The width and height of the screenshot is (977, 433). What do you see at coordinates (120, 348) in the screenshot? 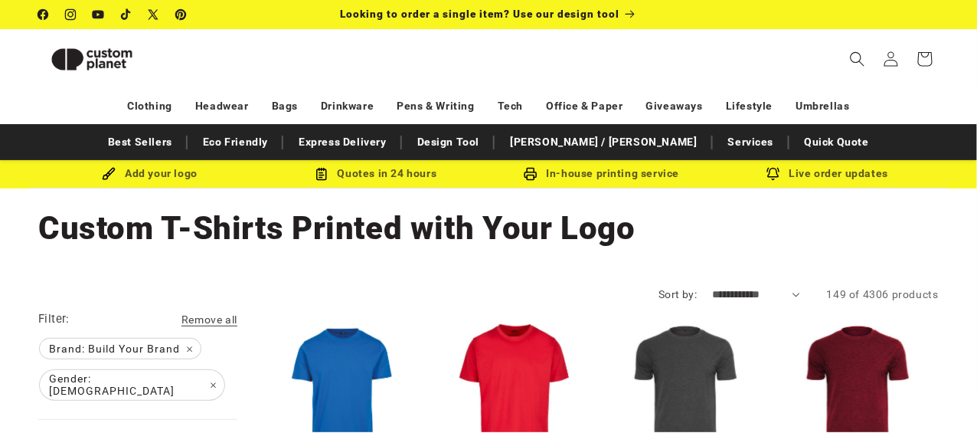
I see `span: Brand: Build Your Brand` at bounding box center [120, 348].